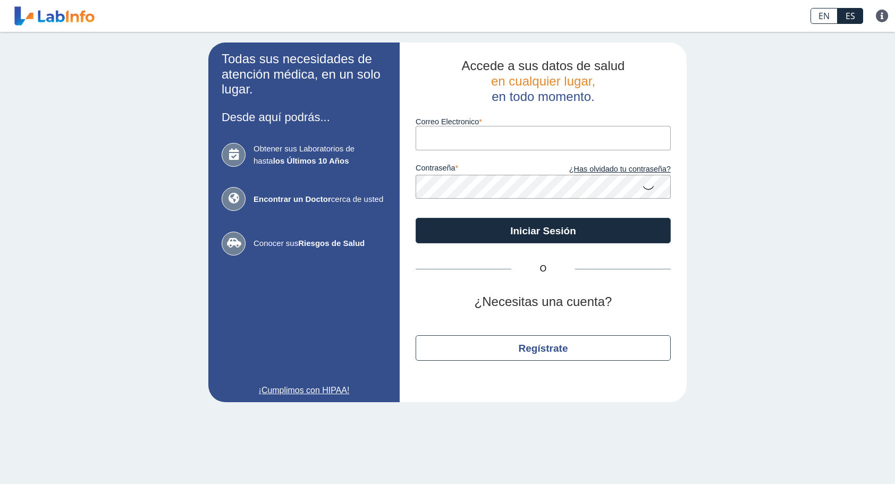 The image size is (895, 484). Describe the element at coordinates (311, 161) in the screenshot. I see `b: los Últimos 10 Años` at that location.